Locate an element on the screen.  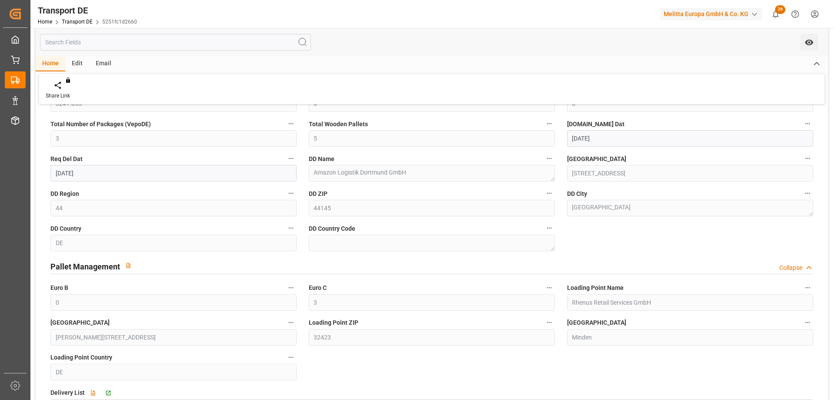
input: Search Fields is located at coordinates (175, 42).